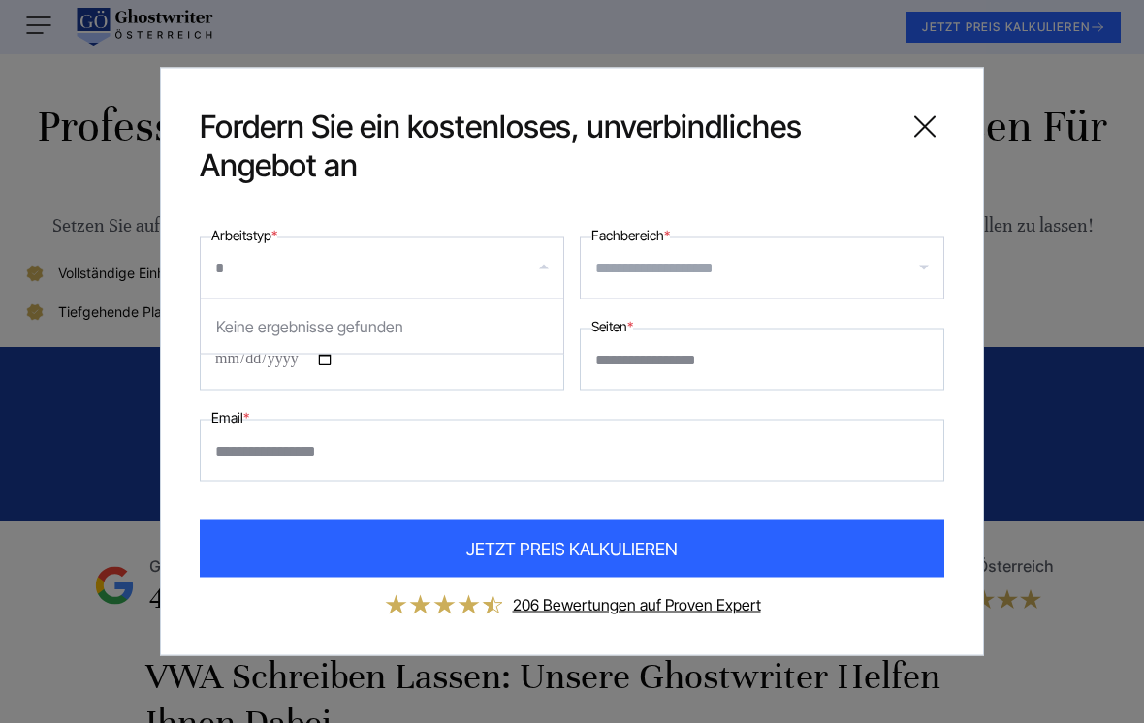 The width and height of the screenshot is (1144, 723). Describe the element at coordinates (244, 235) in the screenshot. I see `label: Arbeitstyp` at that location.